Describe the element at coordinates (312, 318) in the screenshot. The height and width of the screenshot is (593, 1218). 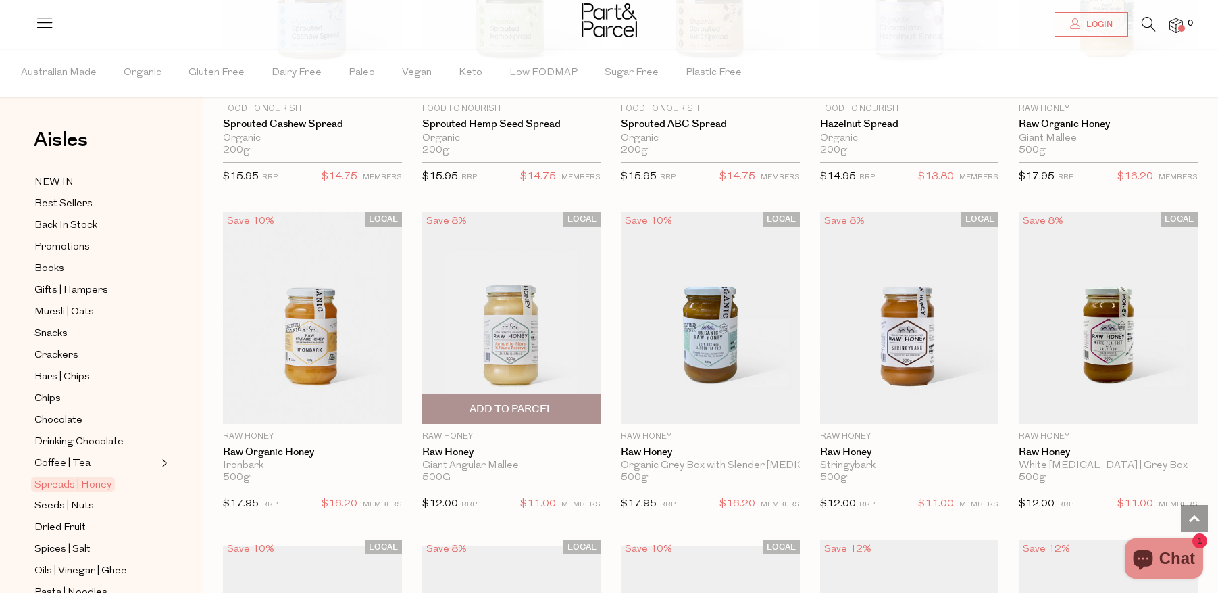
I see `img: Raw Organic Honey` at that location.